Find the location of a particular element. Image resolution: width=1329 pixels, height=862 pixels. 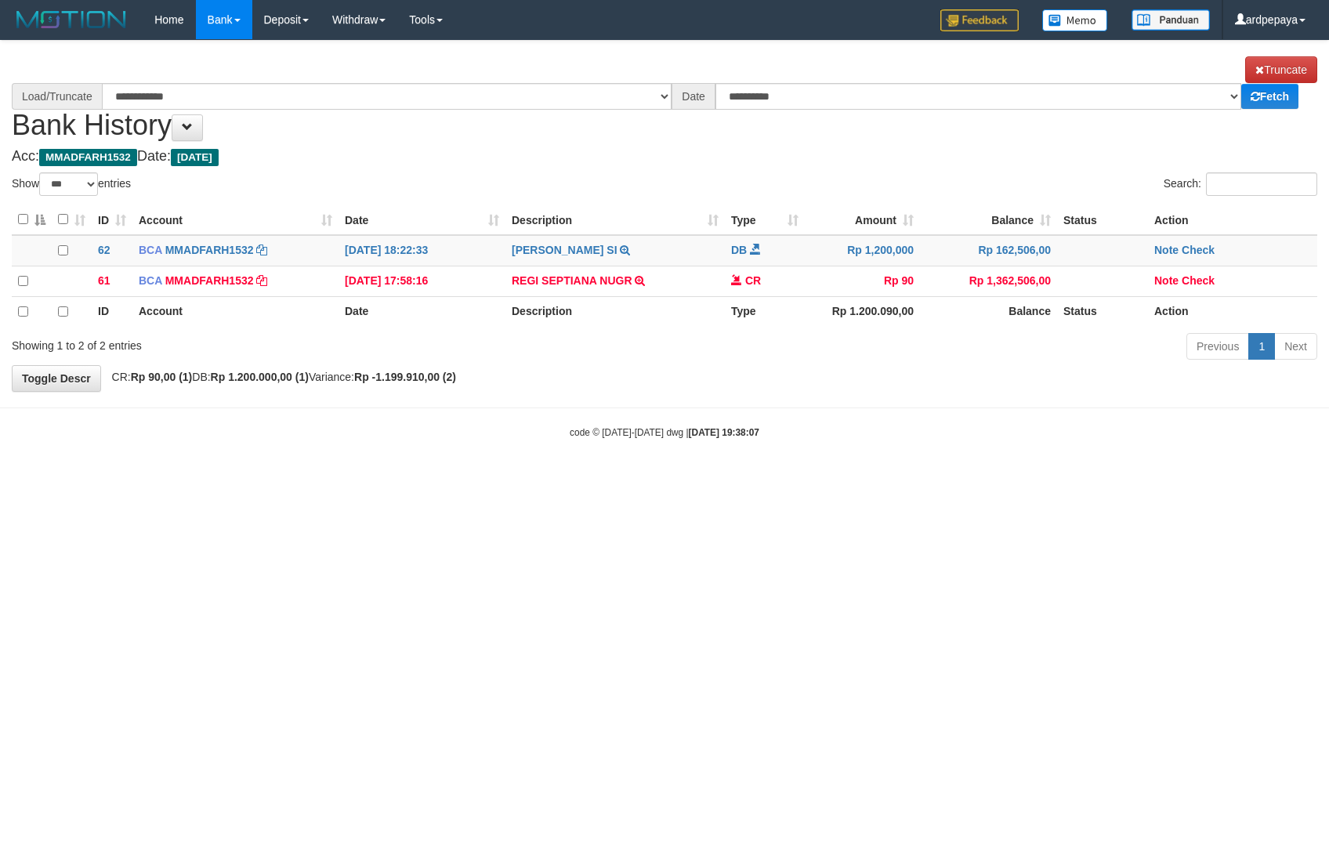

th: Type: activate to sort column ascending is located at coordinates (765, 219).